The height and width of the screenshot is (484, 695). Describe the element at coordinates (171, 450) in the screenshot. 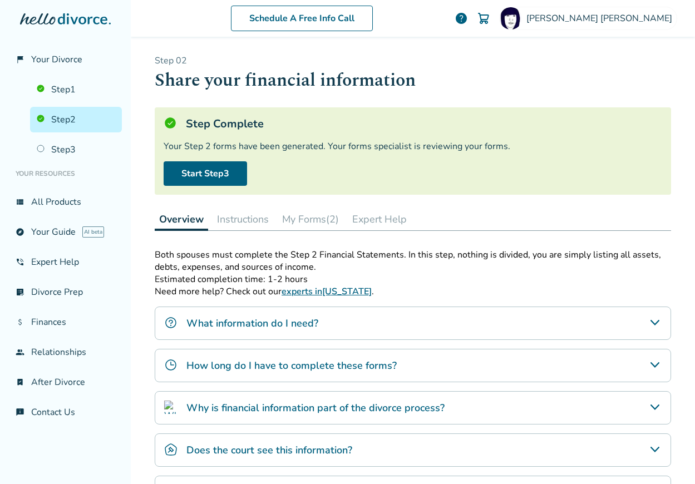

I see `img: Does the court see this information?` at that location.